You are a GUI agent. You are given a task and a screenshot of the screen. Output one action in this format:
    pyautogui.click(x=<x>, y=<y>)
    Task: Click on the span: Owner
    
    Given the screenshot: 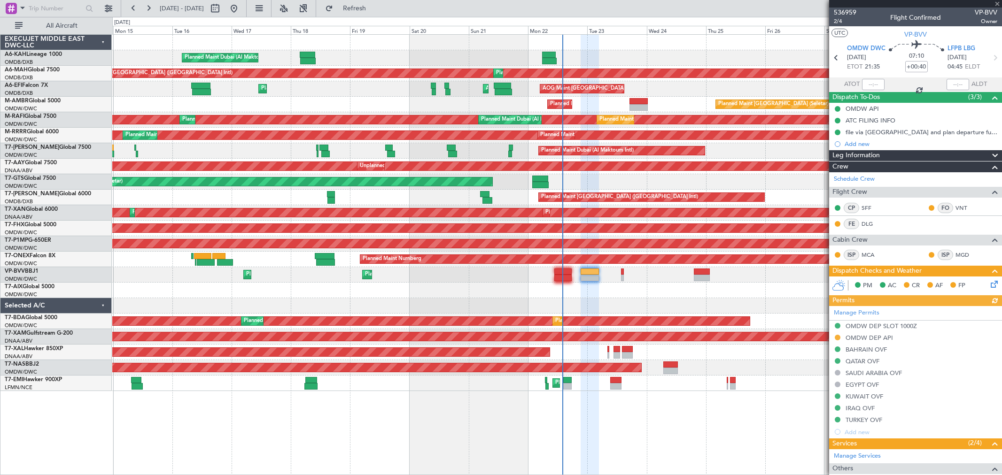 What is the action you would take?
    pyautogui.click(x=986, y=21)
    